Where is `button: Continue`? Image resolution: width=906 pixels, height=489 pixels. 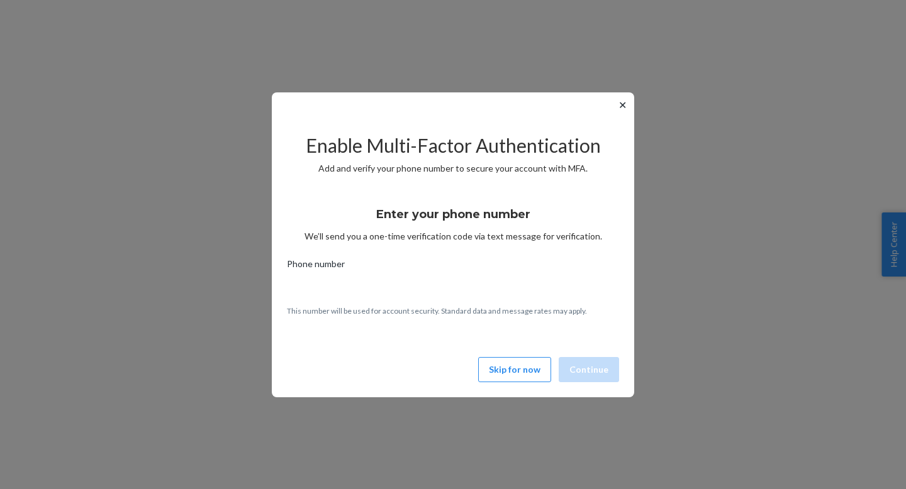
button: Continue is located at coordinates (589, 370).